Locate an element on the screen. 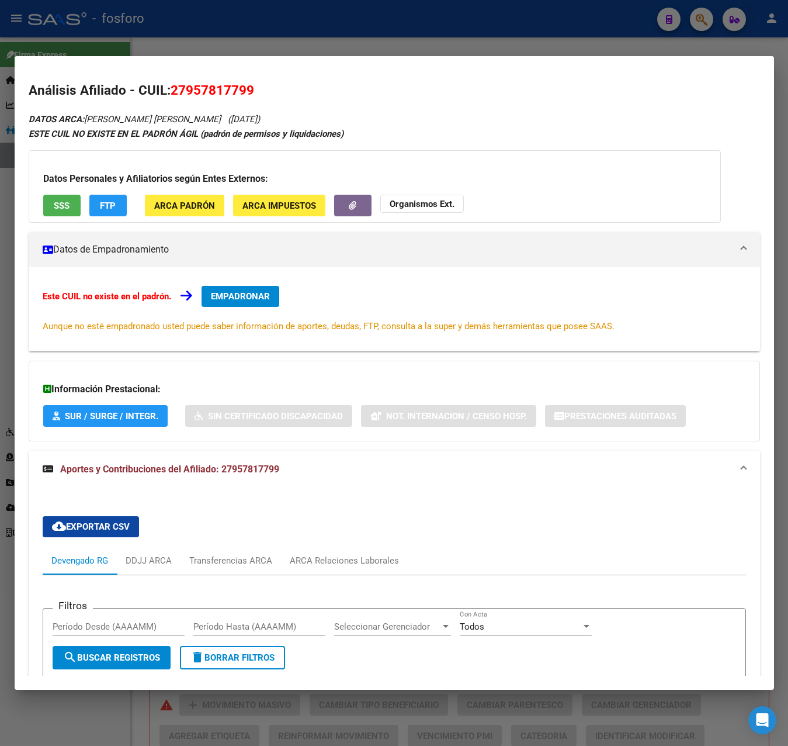 Image resolution: width=788 pixels, height=746 pixels. mat-panel-title: Datos de Empadronamiento is located at coordinates (387, 250).